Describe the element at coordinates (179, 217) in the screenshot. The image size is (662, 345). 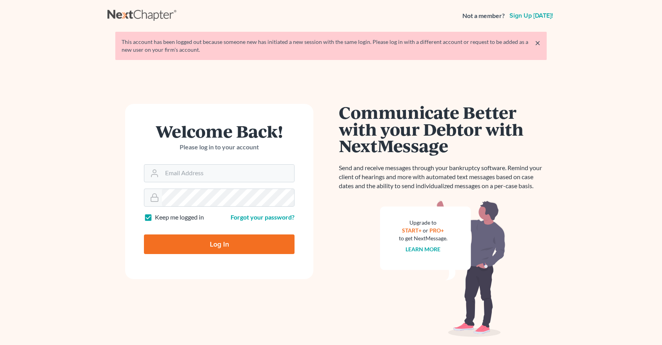
I see `label: Keep me logged in` at that location.